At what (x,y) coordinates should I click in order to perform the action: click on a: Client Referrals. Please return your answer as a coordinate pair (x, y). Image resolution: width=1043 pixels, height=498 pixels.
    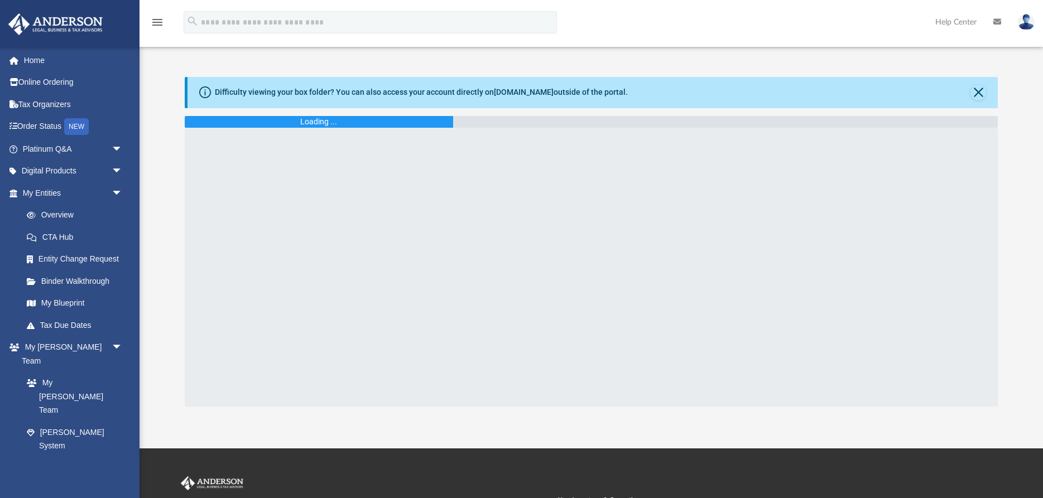
    Looking at the image, I should click on (75, 468).